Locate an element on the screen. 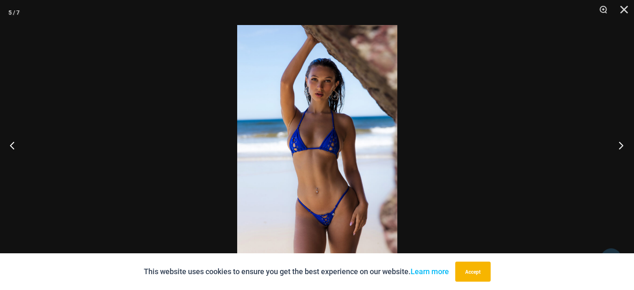 This screenshot has height=290, width=634. div: 5 / 7 is located at coordinates (14, 12).